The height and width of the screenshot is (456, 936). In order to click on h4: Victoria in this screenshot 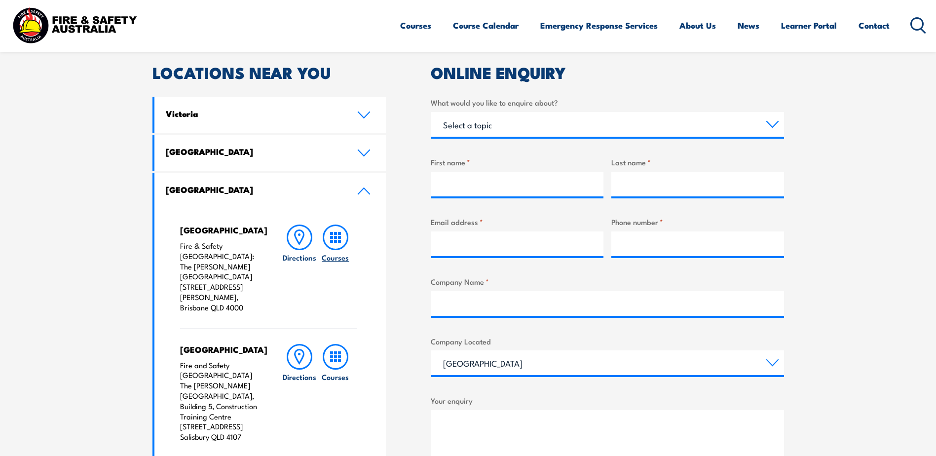, I will do `click(254, 113)`.